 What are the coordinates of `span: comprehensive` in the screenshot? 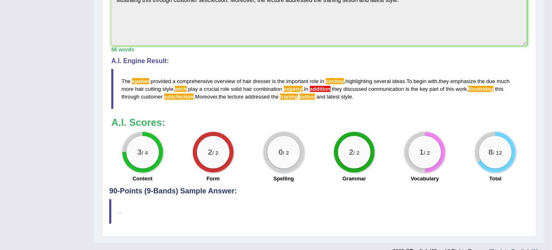 It's located at (195, 81).